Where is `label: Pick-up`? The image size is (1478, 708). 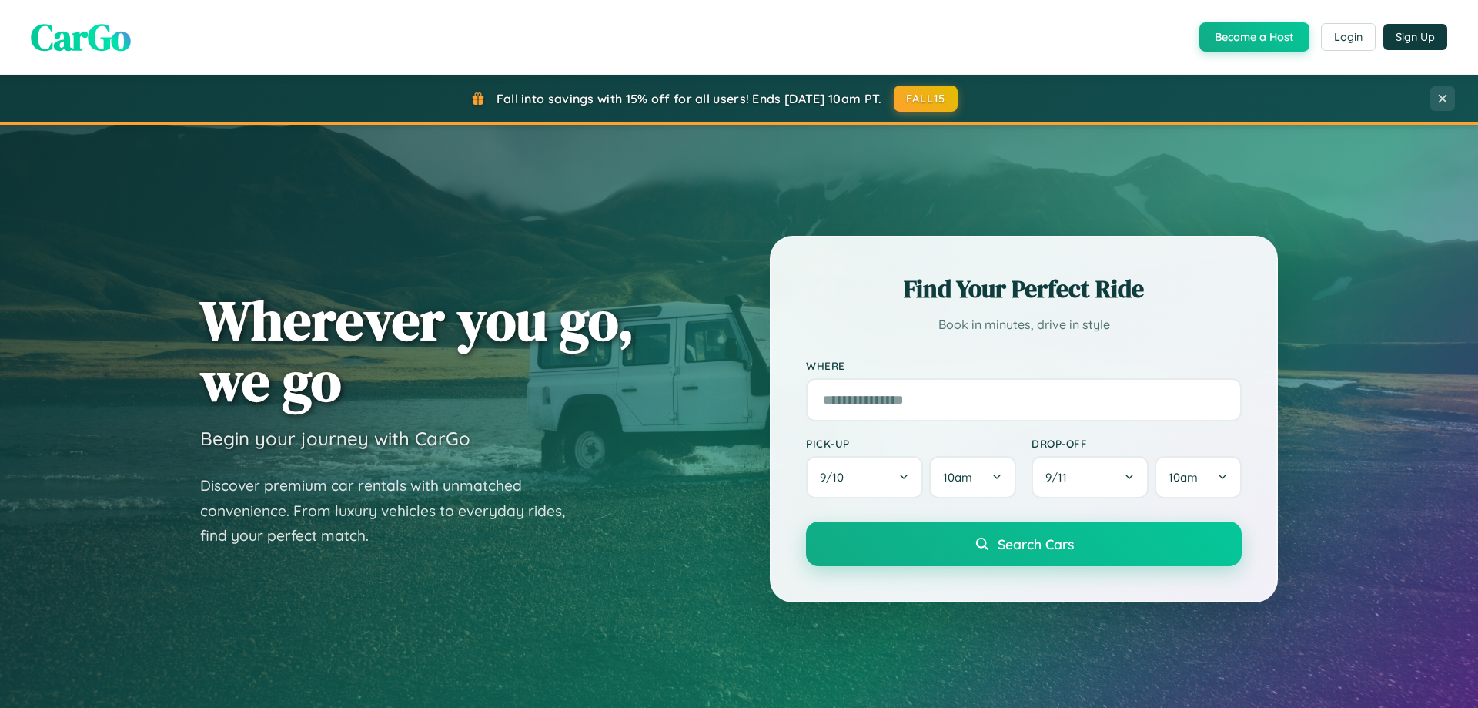
label: Pick-up is located at coordinates (911, 443).